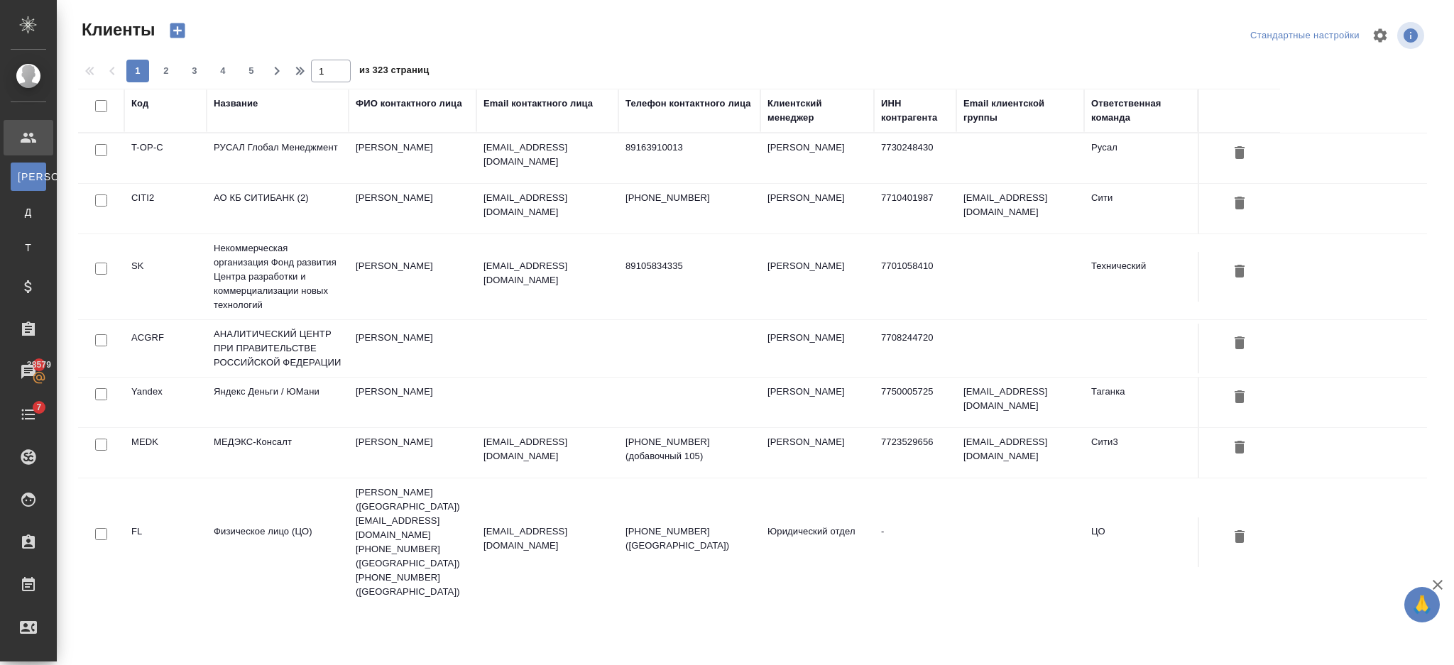 The height and width of the screenshot is (665, 1454). Describe the element at coordinates (915, 158) in the screenshot. I see `td: 7730248430` at that location.